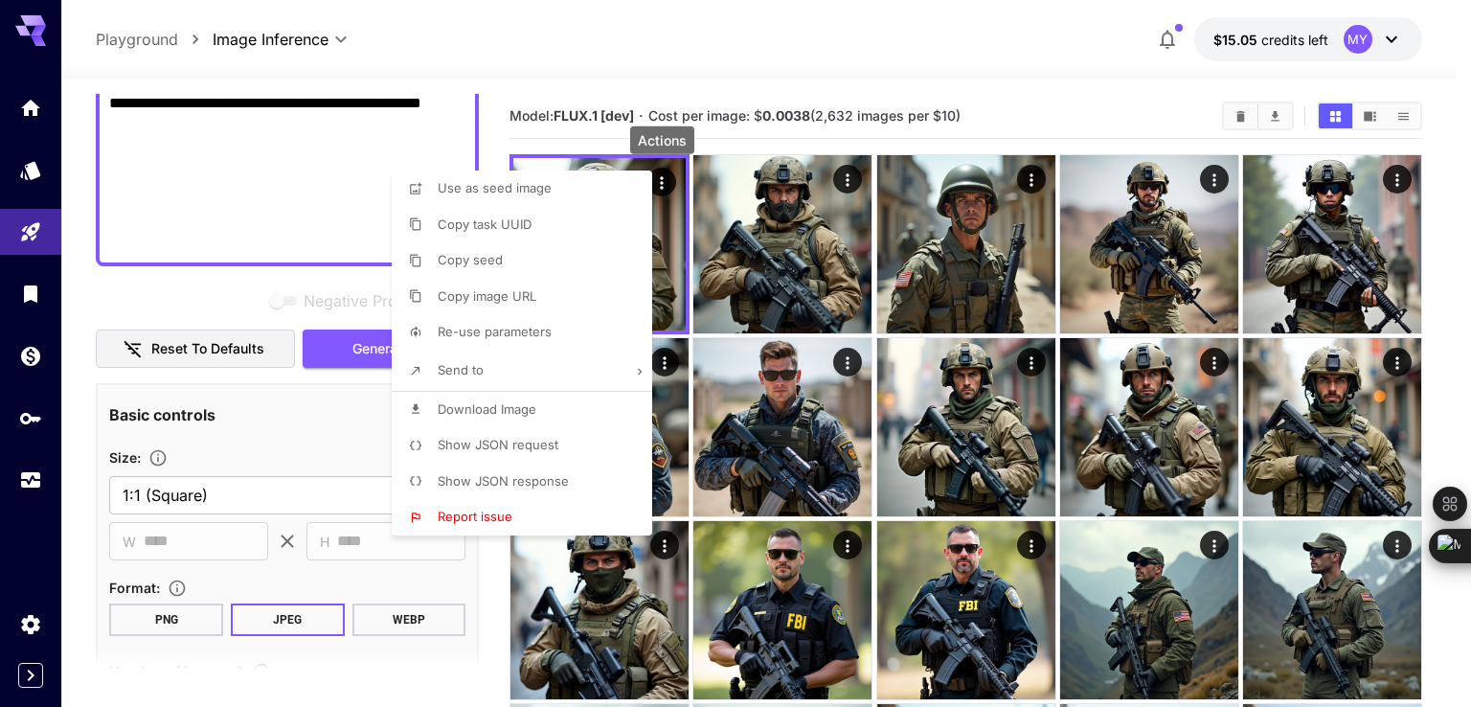 The height and width of the screenshot is (707, 1471). I want to click on span: Copy task UUID, so click(485, 224).